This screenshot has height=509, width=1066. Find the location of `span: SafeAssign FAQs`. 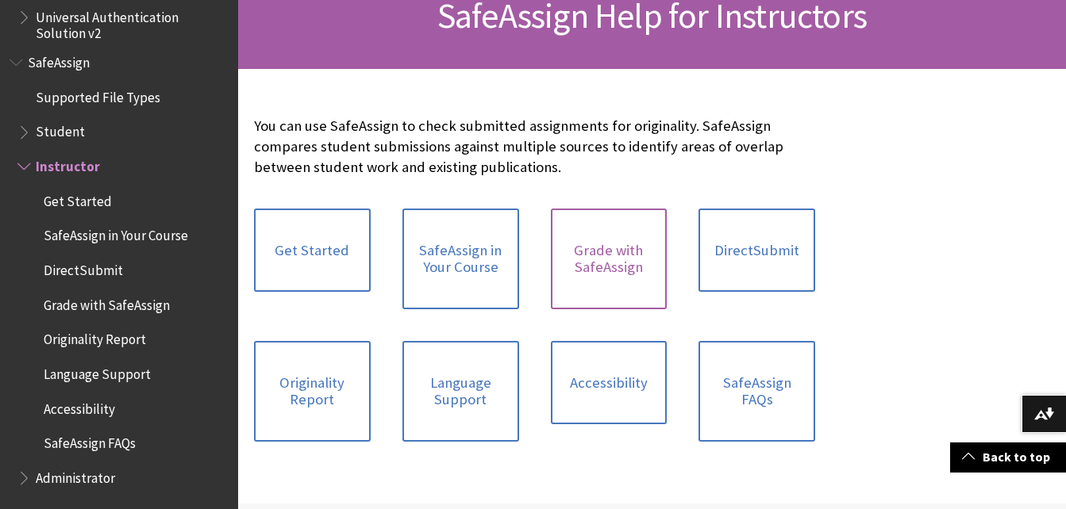

span: SafeAssign FAQs is located at coordinates (90, 441).